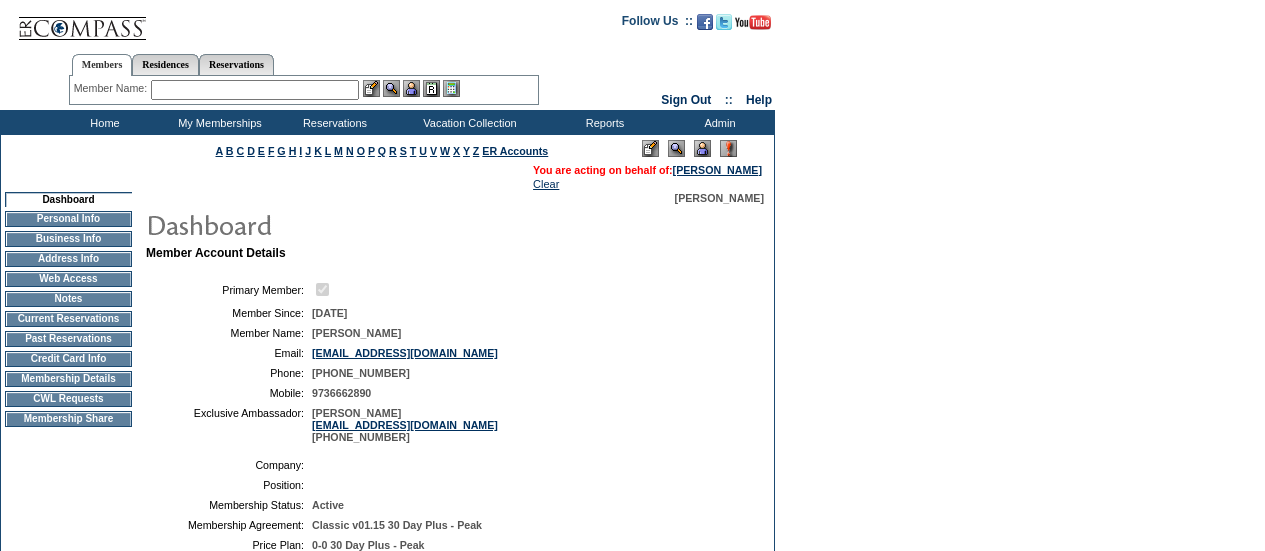  I want to click on a: L, so click(328, 151).